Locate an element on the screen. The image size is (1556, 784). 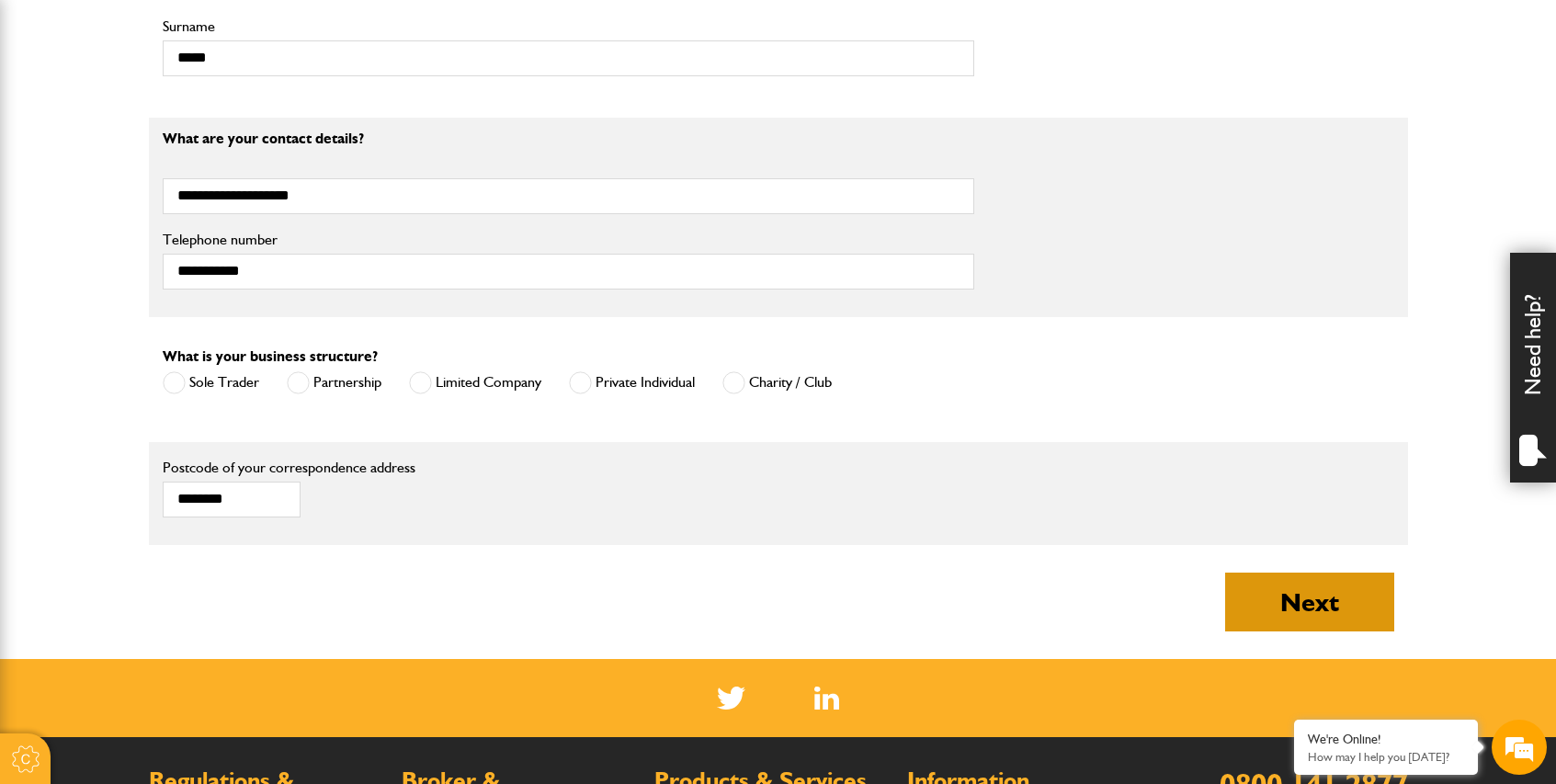
label: Partnership is located at coordinates (334, 383).